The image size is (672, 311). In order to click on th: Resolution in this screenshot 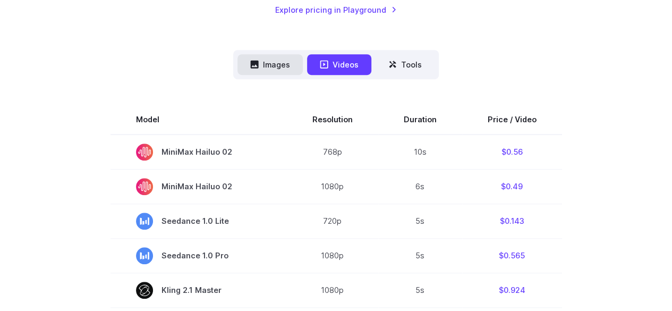, I will do `click(333, 120)`.